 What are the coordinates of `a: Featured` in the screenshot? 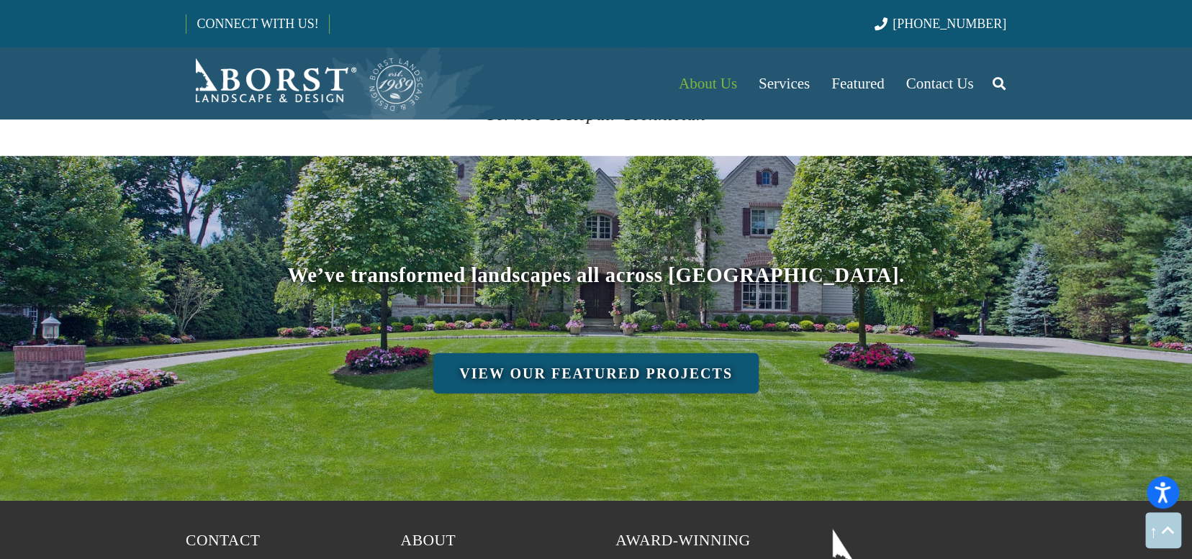 It's located at (857, 83).